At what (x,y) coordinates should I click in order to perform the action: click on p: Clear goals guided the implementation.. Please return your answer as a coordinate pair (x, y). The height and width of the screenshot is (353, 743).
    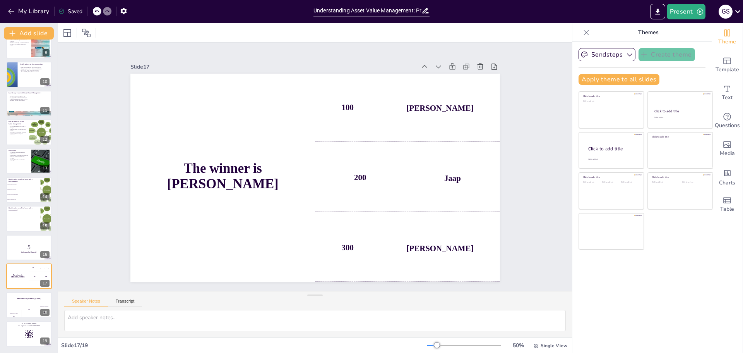
    Looking at the image, I should click on (29, 99).